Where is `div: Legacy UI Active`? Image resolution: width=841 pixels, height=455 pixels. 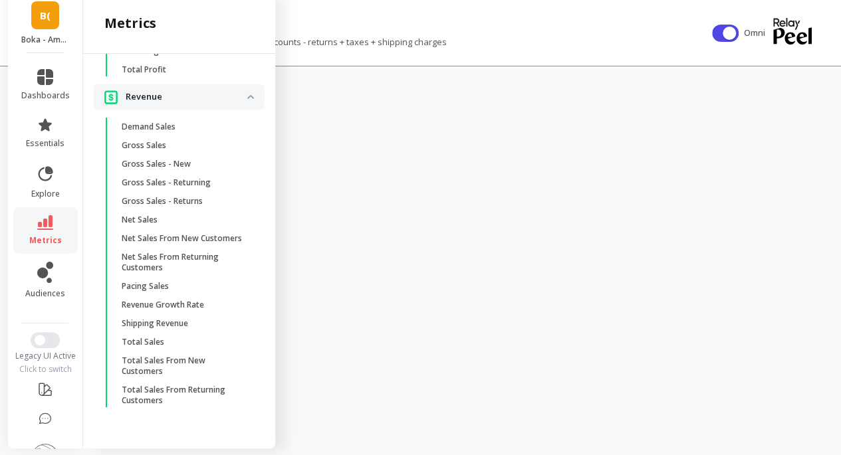
div: Legacy UI Active is located at coordinates (45, 356).